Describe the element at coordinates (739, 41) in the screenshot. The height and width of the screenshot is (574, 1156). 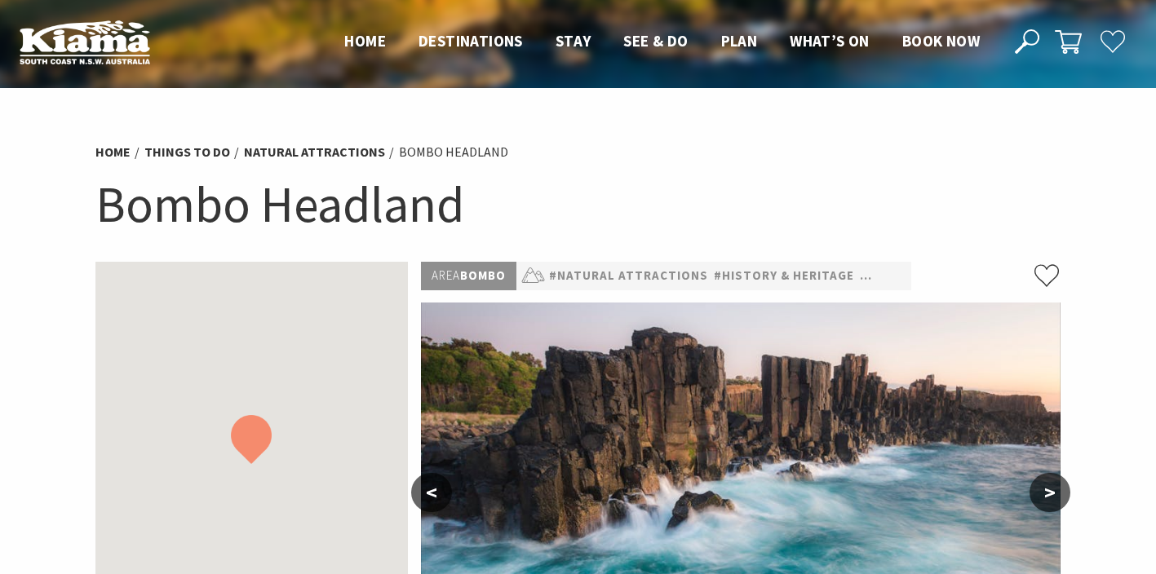
I see `span: Plan` at that location.